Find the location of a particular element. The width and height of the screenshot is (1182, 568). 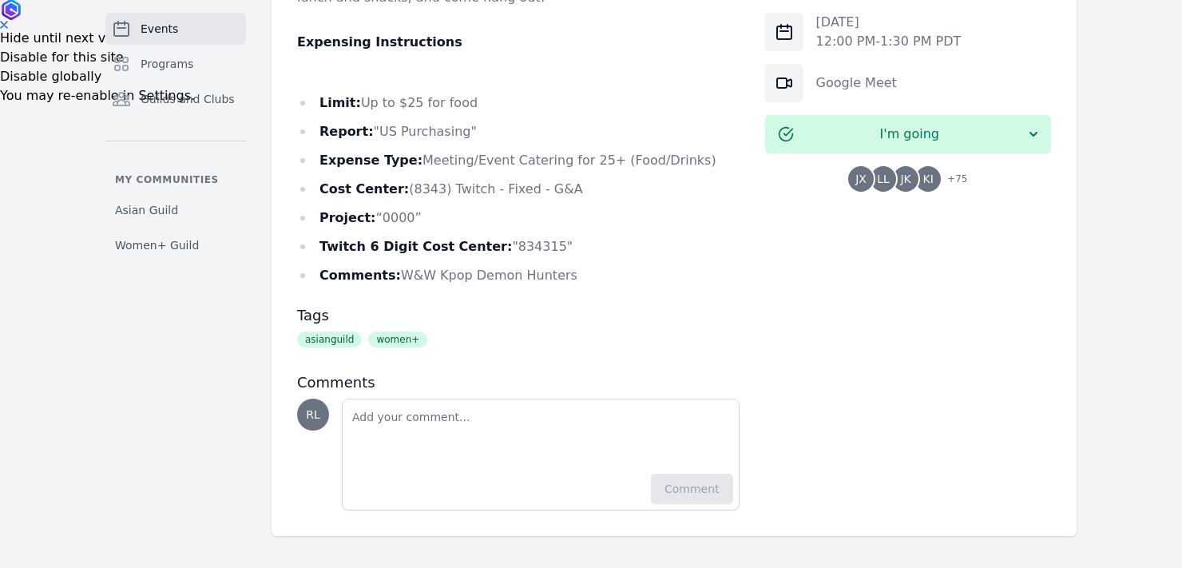

strong: Expensing Instructions is located at coordinates (379, 42).